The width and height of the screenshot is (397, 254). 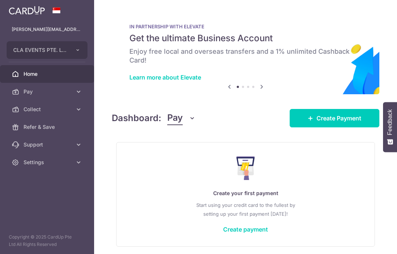 What do you see at coordinates (246, 168) in the screenshot?
I see `img: Make Payment` at bounding box center [246, 168].